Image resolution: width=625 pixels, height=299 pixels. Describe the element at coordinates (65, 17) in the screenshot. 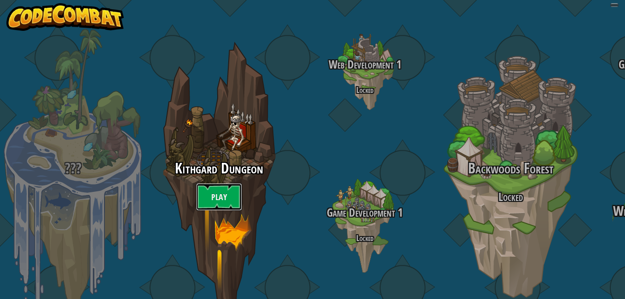

I see `img: CodeCombat - Learn how to code by playing a game` at that location.